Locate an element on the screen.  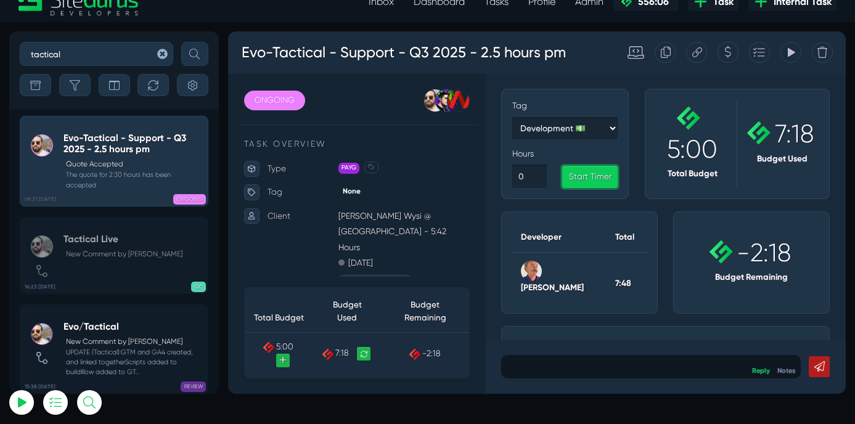
span: None is located at coordinates (146, 187).